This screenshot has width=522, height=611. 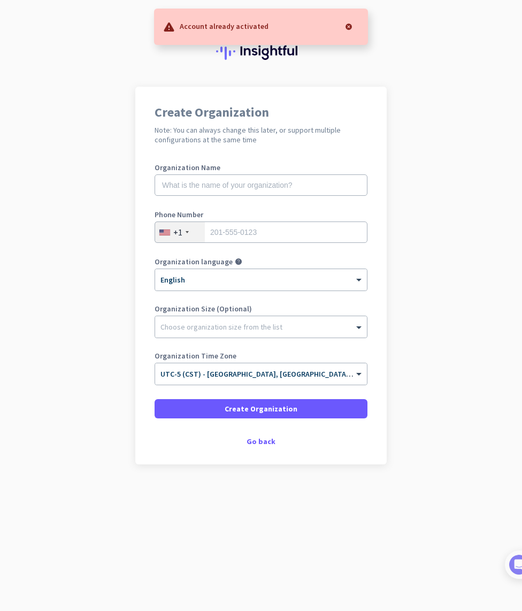 What do you see at coordinates (261, 409) in the screenshot?
I see `span: Create Organization` at bounding box center [261, 409].